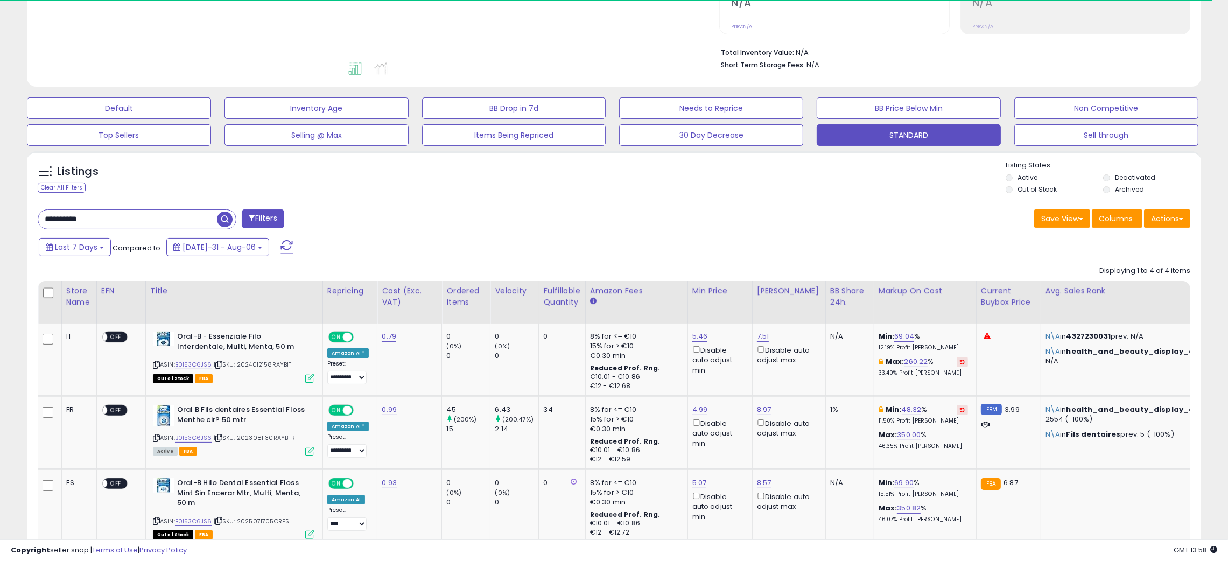  What do you see at coordinates (1116, 219) in the screenshot?
I see `span: Columns` at bounding box center [1116, 219].